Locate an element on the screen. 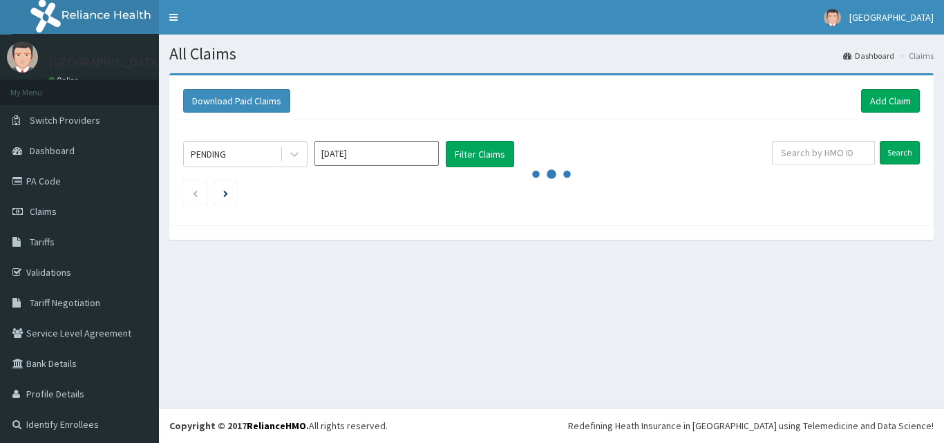 This screenshot has width=944, height=443. input: Search is located at coordinates (900, 153).